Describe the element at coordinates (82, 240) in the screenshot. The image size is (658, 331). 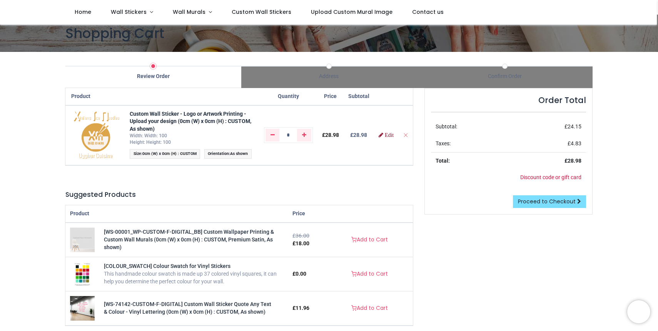
I see `img: [WS-00001_WP-CUSTOM-F-DIGITAL_BB] Custom Wallpaper Printing & Custom Wall Murals (0cm (W) x 0cm (...` at that location.